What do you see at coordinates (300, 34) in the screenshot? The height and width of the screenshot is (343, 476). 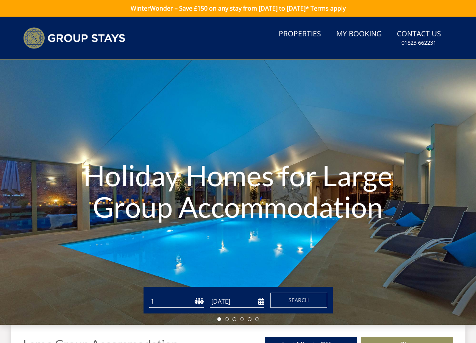 I see `a: Properties` at bounding box center [300, 34].